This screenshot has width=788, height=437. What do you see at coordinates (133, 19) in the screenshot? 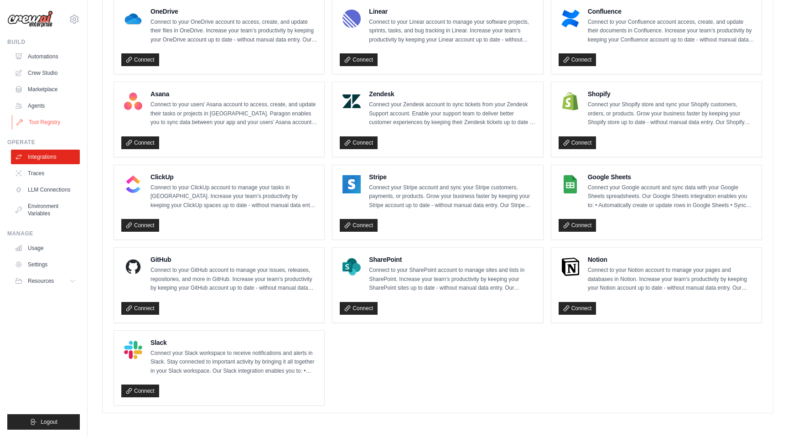
I see `img: OneDrive Logo` at bounding box center [133, 19].